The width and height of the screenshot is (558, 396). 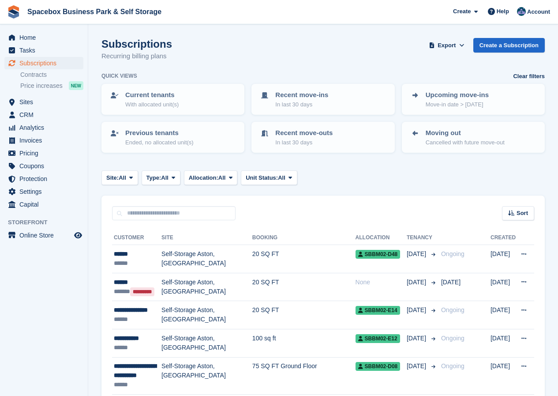 What do you see at coordinates (304, 343) in the screenshot?
I see `td: 100 sq ft` at bounding box center [304, 343].